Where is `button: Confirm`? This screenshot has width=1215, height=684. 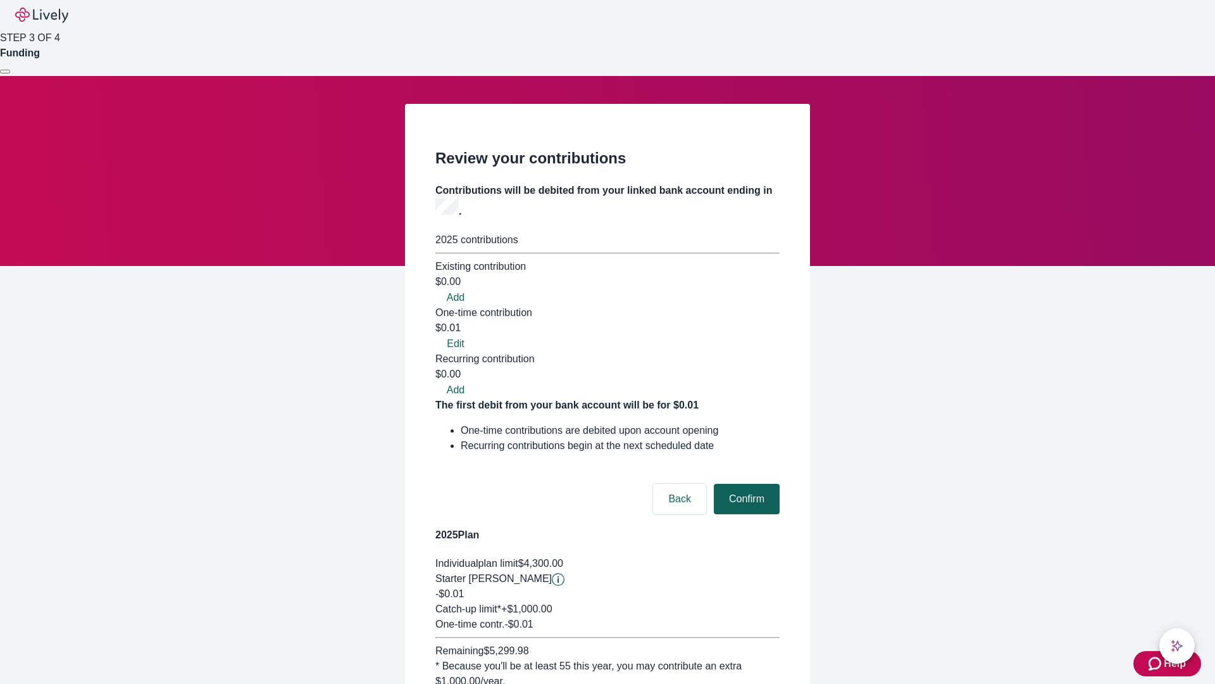
button: Confirm is located at coordinates (747, 499).